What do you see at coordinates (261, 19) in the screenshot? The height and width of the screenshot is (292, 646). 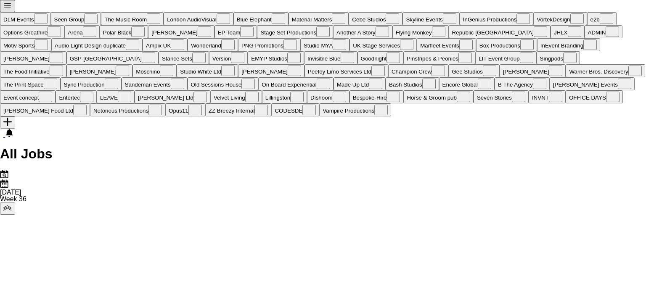 I see `button: Blue Elephant` at bounding box center [261, 19].